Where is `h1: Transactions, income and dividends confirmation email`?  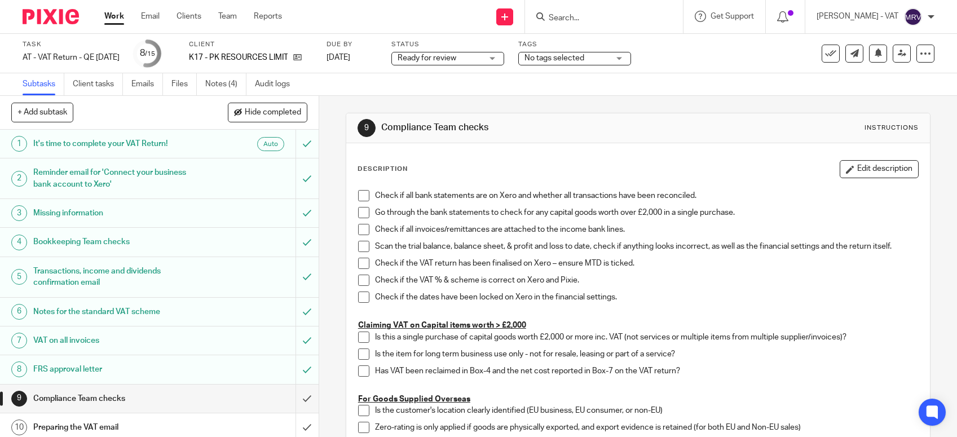 h1: Transactions, income and dividends confirmation email is located at coordinates (117, 277).